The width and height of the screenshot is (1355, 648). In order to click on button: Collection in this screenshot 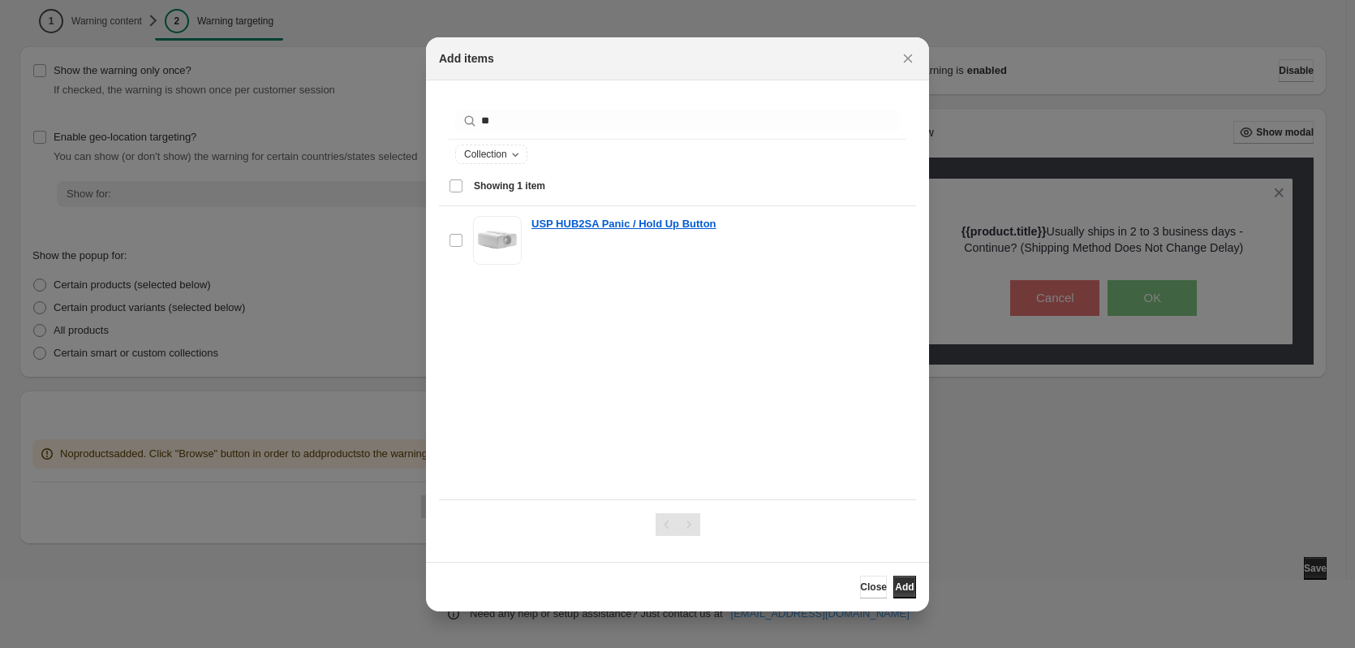, I will do `click(491, 154)`.